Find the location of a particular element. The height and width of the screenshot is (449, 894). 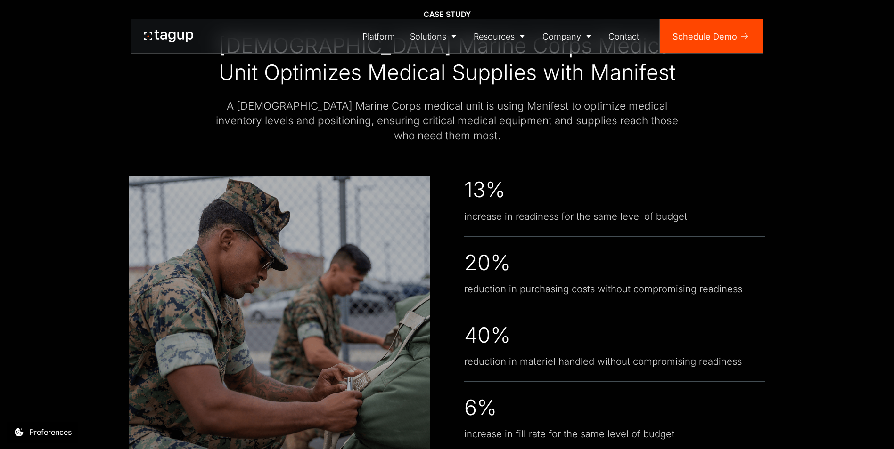

div: reduction in purchasing costs without compromising readiness is located at coordinates (603, 289).